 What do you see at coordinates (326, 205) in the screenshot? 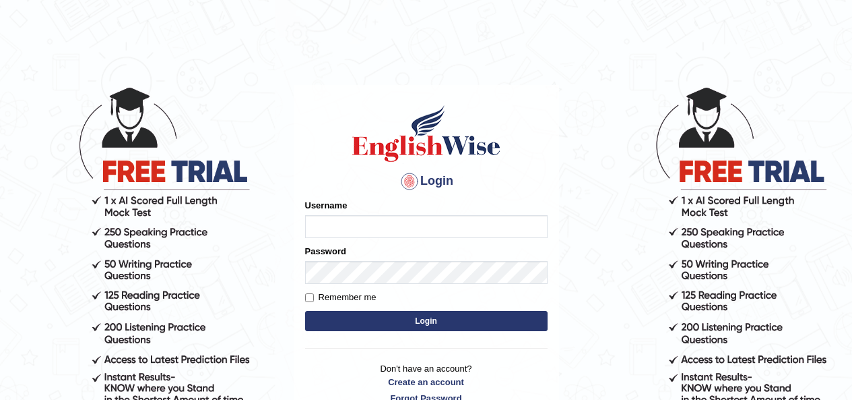
I see `label: Username` at bounding box center [326, 205].